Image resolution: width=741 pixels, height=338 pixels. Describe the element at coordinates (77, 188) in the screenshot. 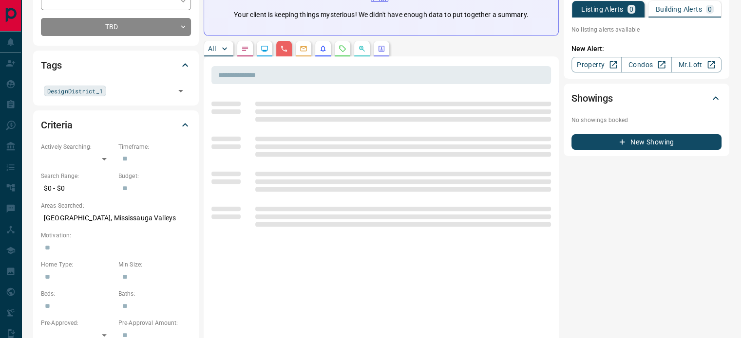

I see `p: $0 - $0` at that location.